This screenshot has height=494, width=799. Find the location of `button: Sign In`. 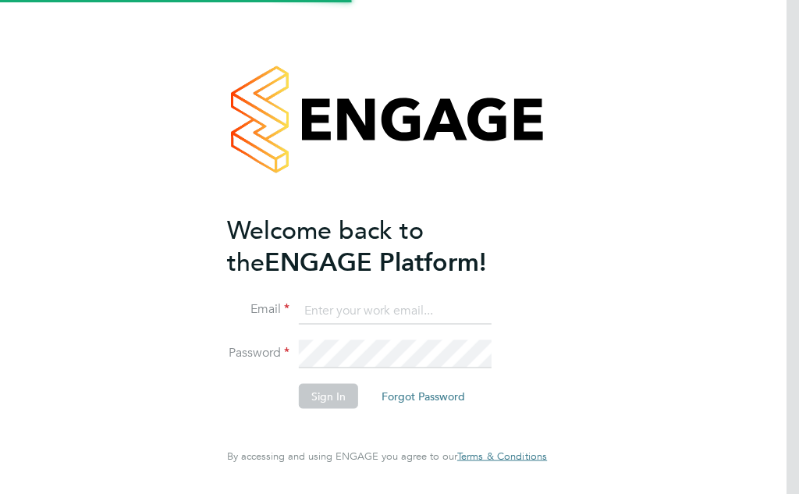

button: Sign In is located at coordinates (328, 396).